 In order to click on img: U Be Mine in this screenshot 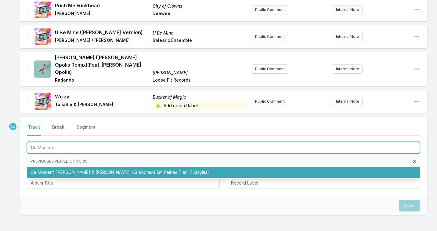, I will do `click(43, 37)`.